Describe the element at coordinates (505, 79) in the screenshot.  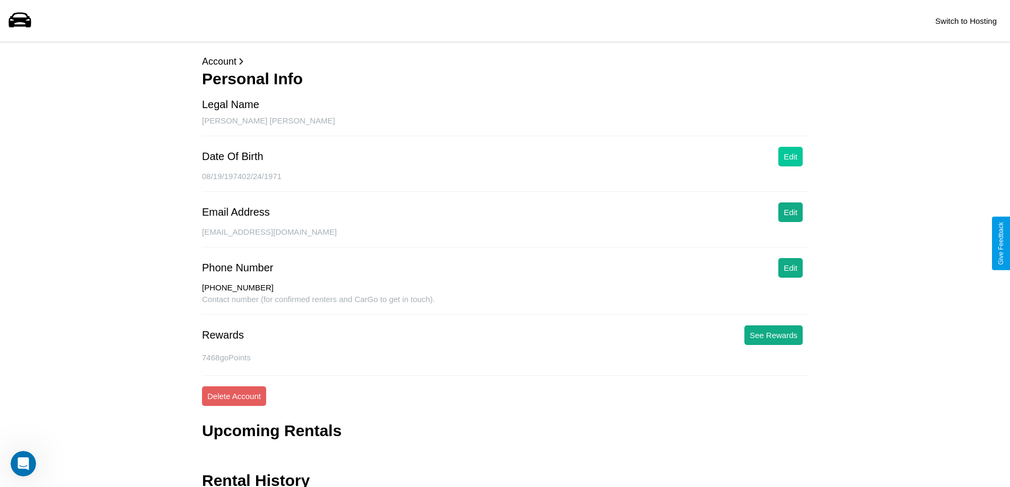
I see `h3: Personal Info` at that location.